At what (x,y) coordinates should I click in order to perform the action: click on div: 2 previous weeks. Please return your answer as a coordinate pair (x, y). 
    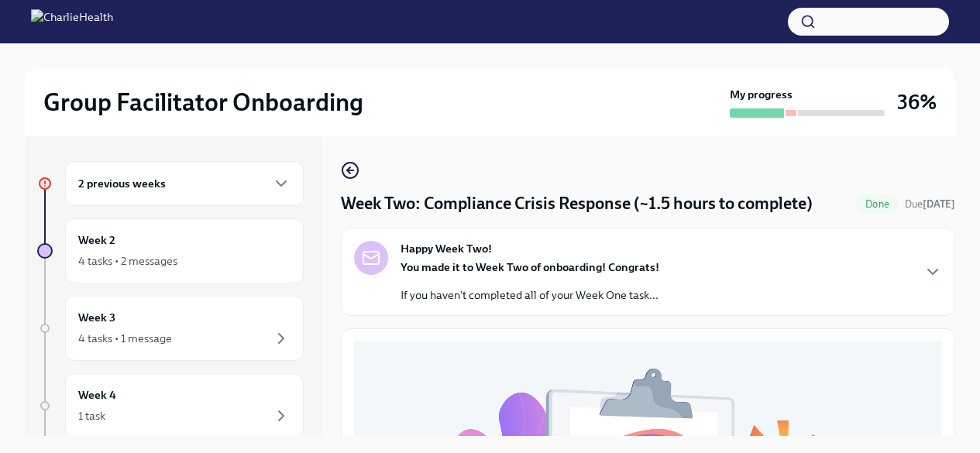
    Looking at the image, I should click on (184, 184).